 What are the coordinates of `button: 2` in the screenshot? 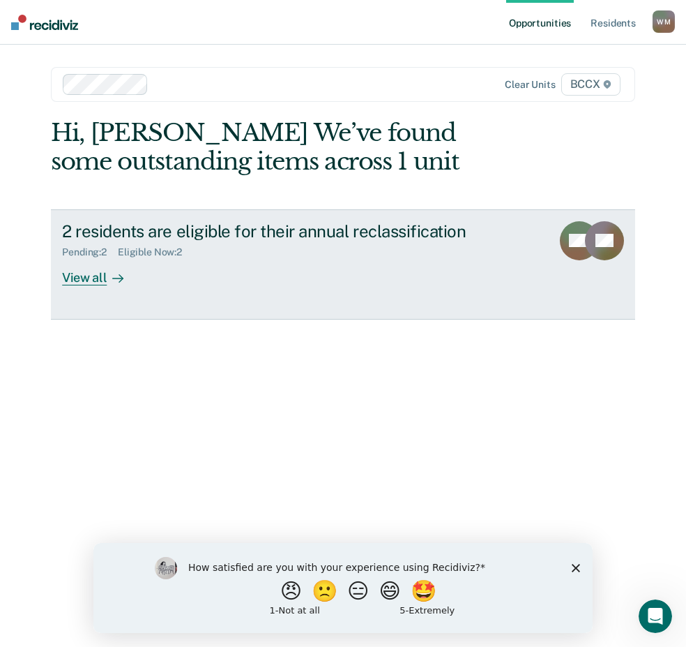 It's located at (232, 48).